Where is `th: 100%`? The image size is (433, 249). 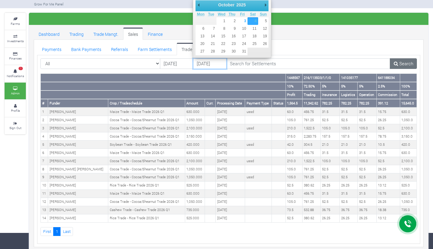
th: 100% is located at coordinates (408, 86).